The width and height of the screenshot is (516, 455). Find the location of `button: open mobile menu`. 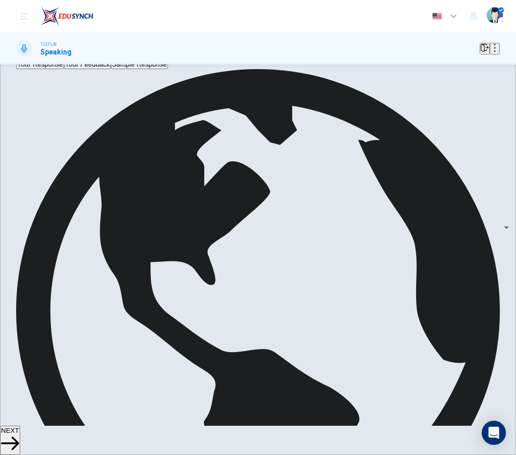

button: open mobile menu is located at coordinates (24, 16).